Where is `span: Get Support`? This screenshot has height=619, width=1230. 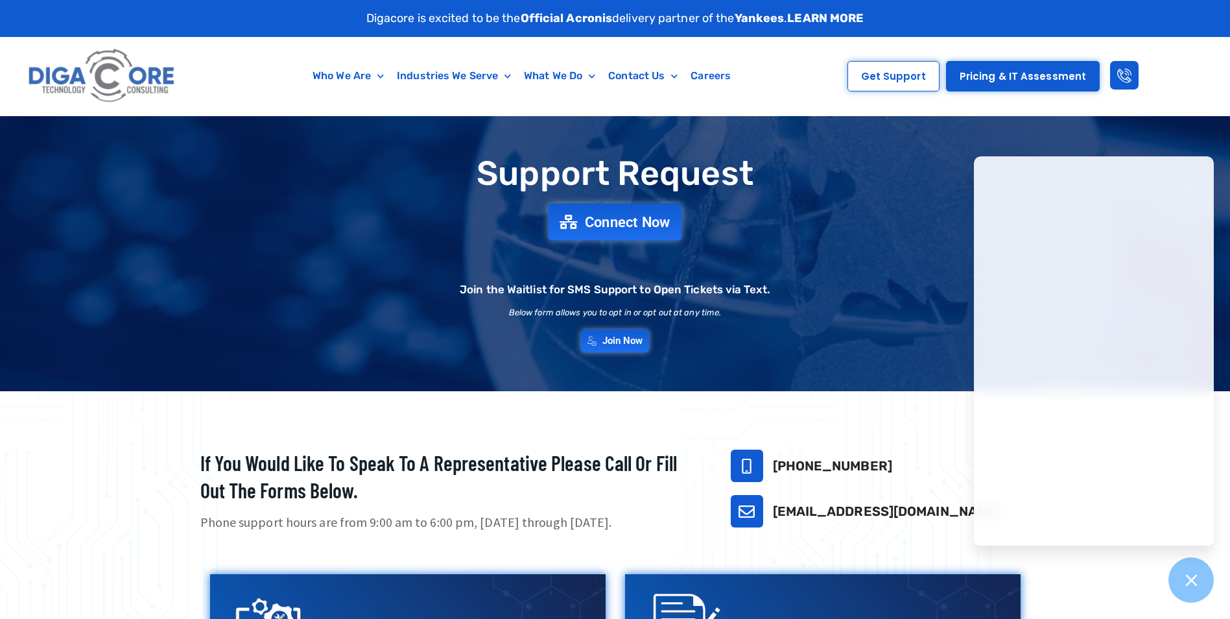
span: Get Support is located at coordinates (894, 76).